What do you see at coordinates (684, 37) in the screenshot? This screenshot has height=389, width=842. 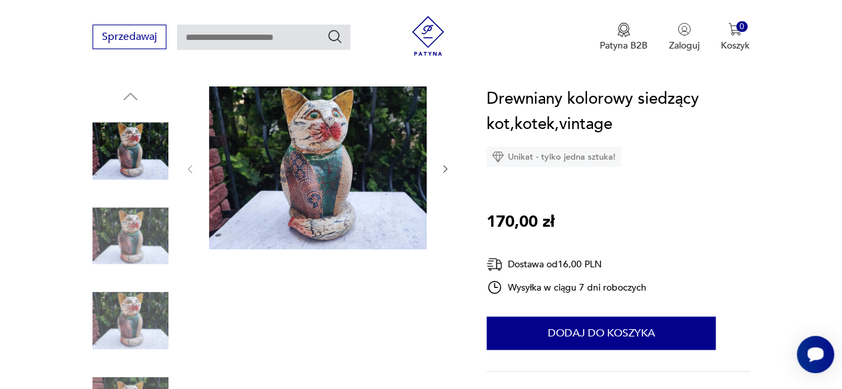 I see `button: Zaloguj` at bounding box center [684, 37].